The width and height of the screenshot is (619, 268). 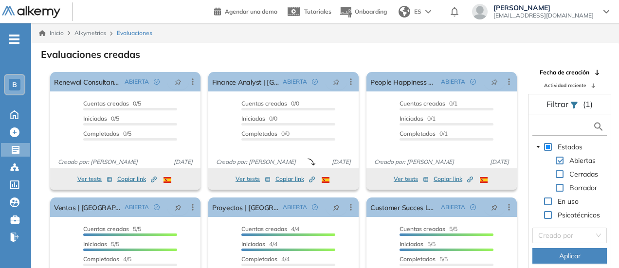 What do you see at coordinates (107, 259) in the screenshot?
I see `span: 4/5` at bounding box center [107, 259].